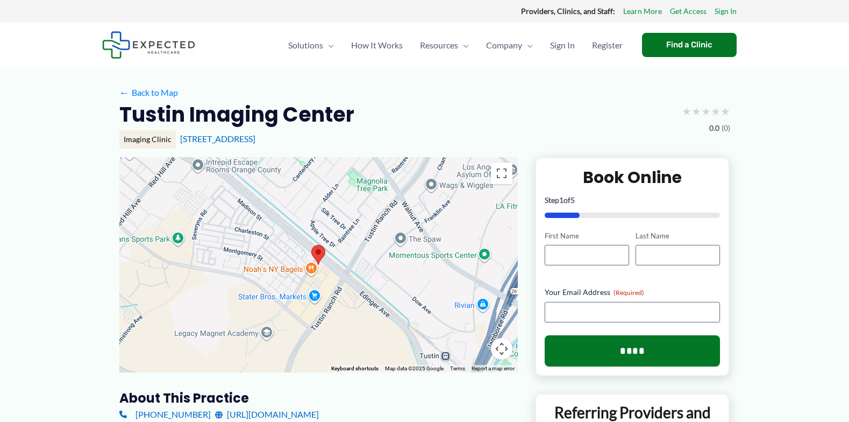 The image size is (849, 422). Describe the element at coordinates (147, 139) in the screenshot. I see `div: Imaging Clinic` at that location.